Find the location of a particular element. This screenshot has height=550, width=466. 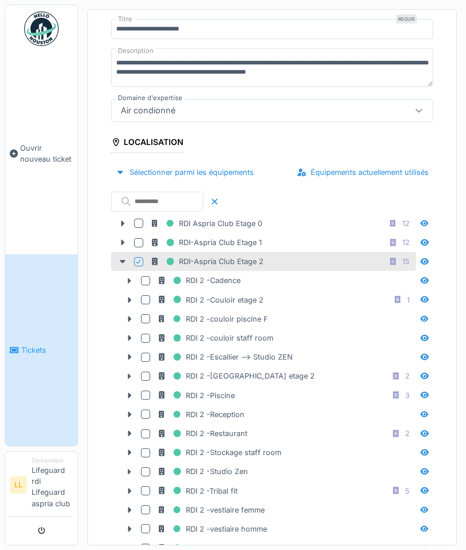

div: RDI 2 -vestiaire femme is located at coordinates (210, 509).